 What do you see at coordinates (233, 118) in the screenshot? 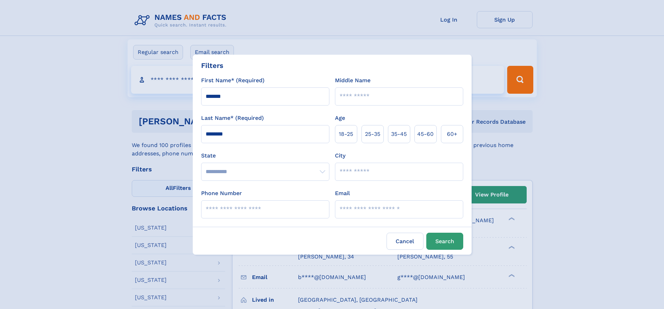
I see `label: Last Name* (Required)` at bounding box center [233, 118].